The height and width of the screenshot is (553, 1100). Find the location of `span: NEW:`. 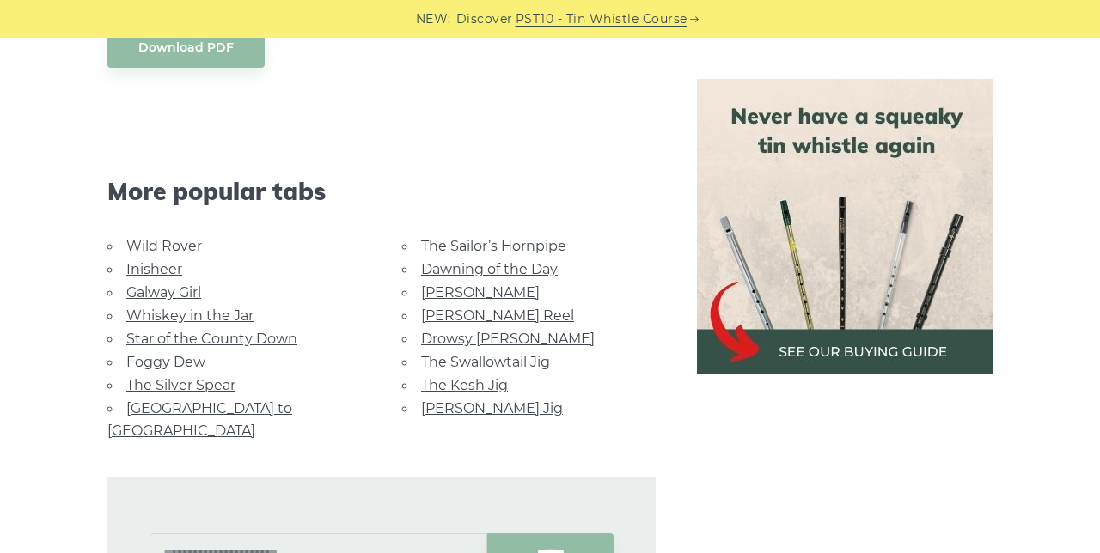

span: NEW: is located at coordinates (433, 19).